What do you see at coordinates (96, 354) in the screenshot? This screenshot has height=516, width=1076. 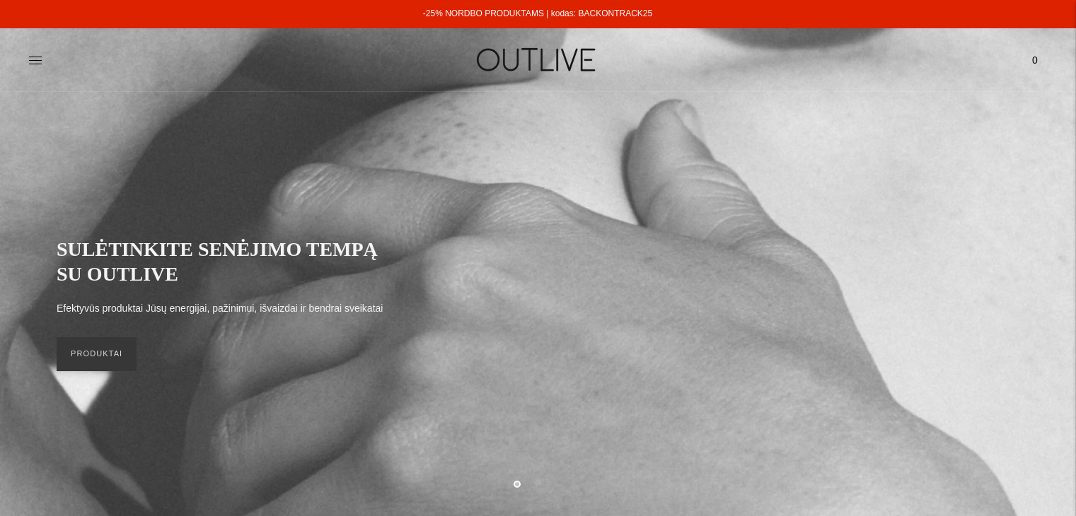 I see `a: PRODUKTAI` at bounding box center [96, 354].